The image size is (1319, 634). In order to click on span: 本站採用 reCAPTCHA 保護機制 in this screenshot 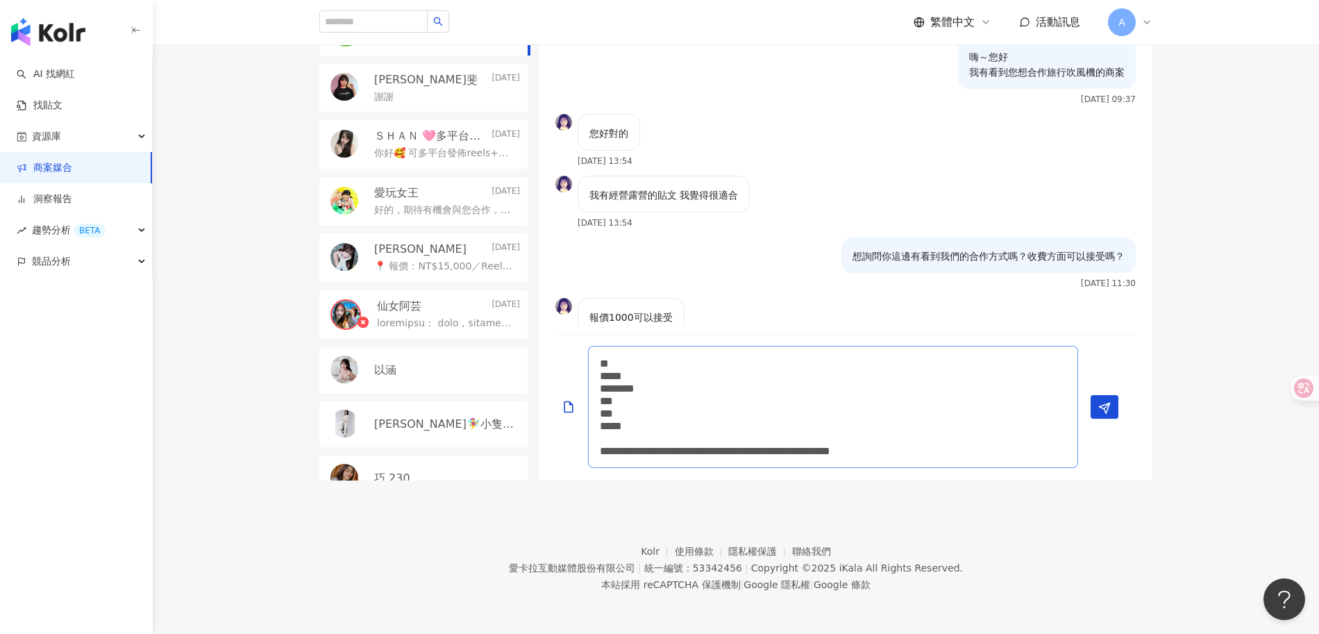, I will do `click(735, 584)`.